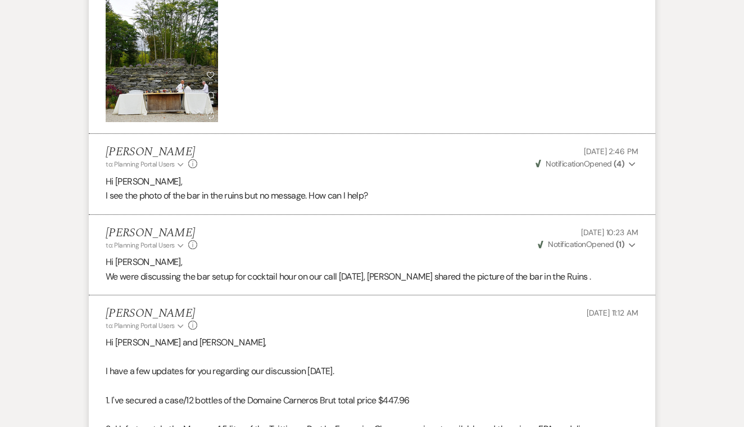 The height and width of the screenshot is (427, 744). I want to click on p: 1. I've secured a case/12 bottles of the Domaine Carneros Brut total price $447.96, so click(372, 400).